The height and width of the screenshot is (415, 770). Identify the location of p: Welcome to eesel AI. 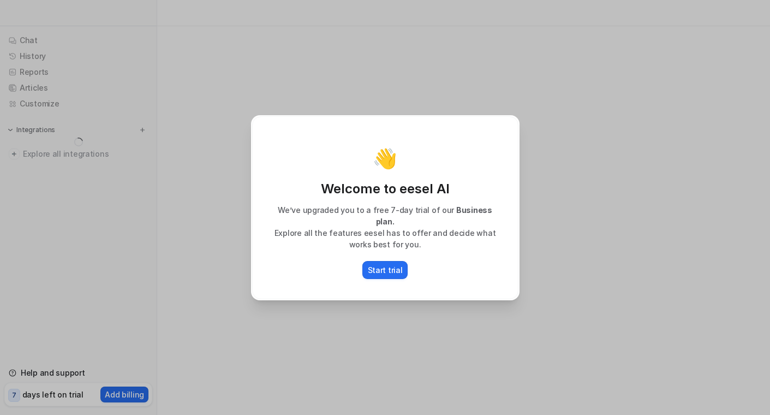
(385, 189).